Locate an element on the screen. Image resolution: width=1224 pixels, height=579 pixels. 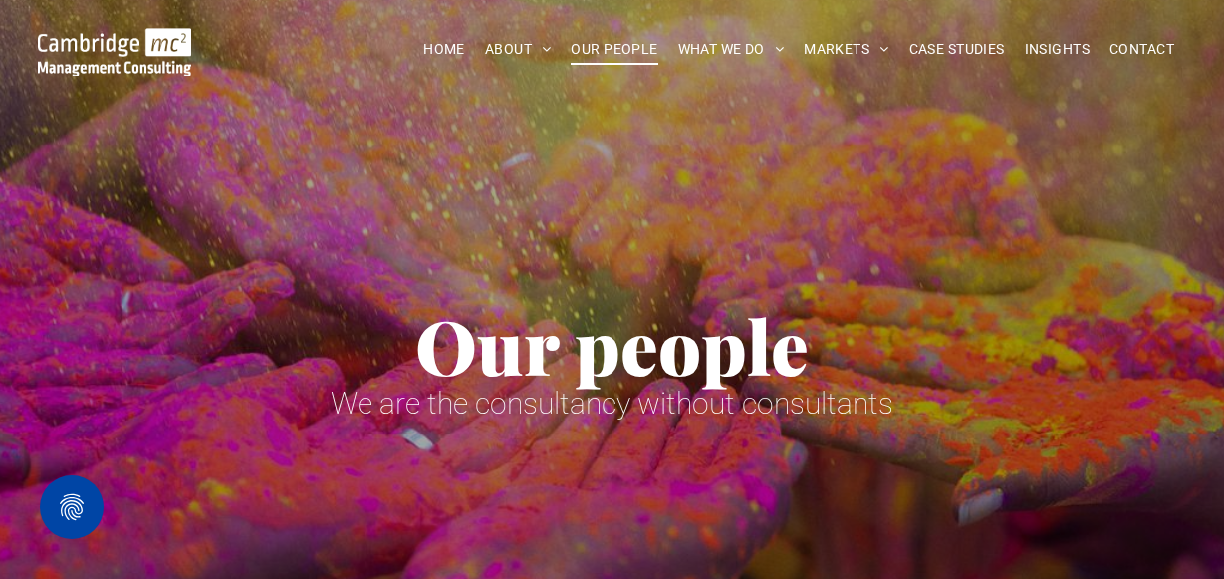
a: WHAT WE DO is located at coordinates (731, 49).